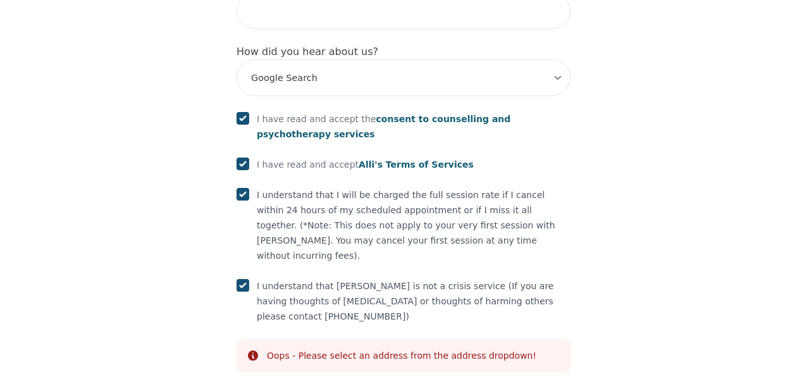 Image resolution: width=807 pixels, height=379 pixels. What do you see at coordinates (401, 355) in the screenshot?
I see `div: Please select an address from the address dropdown!` at bounding box center [401, 355].